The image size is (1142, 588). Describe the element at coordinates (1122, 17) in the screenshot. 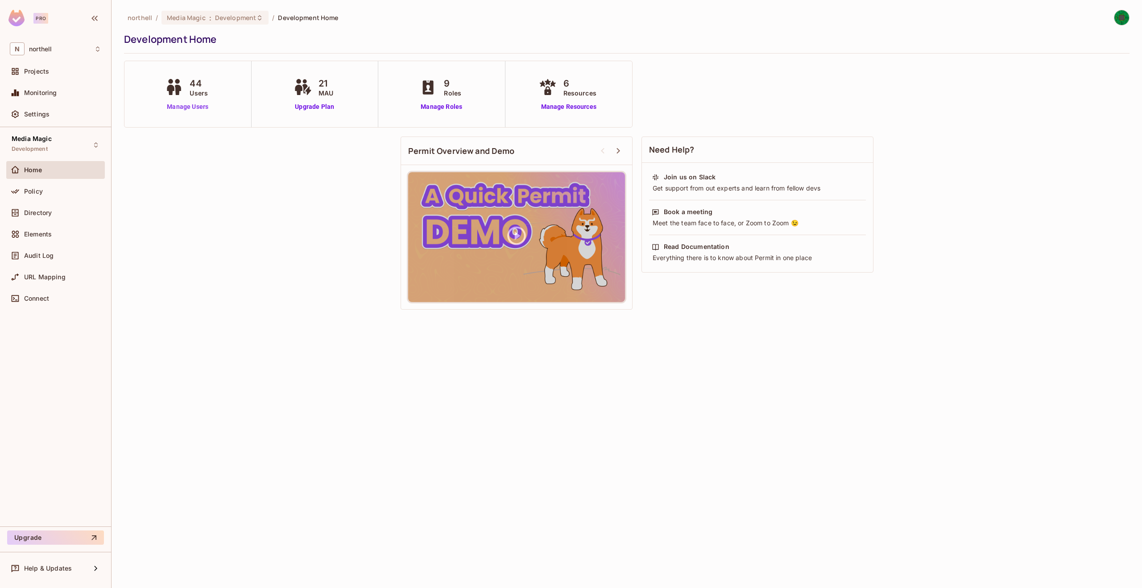

I see `img: Harsh Dhakan` at that location.